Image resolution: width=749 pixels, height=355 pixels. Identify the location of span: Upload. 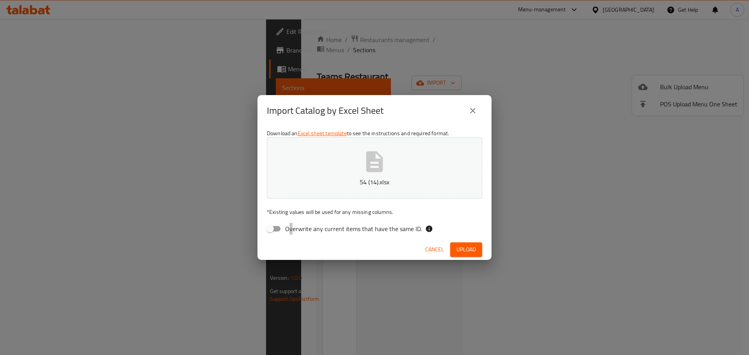
(466, 250).